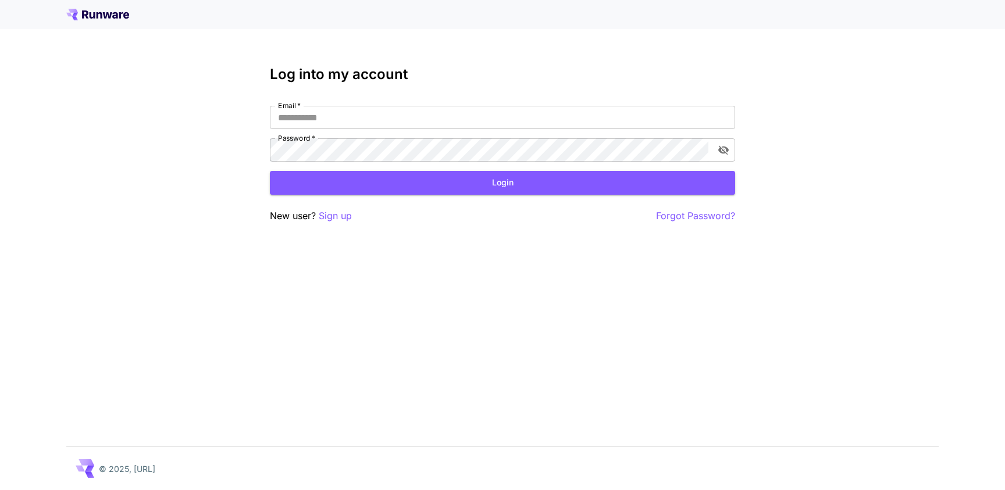 The image size is (1005, 490). I want to click on button: Login, so click(502, 183).